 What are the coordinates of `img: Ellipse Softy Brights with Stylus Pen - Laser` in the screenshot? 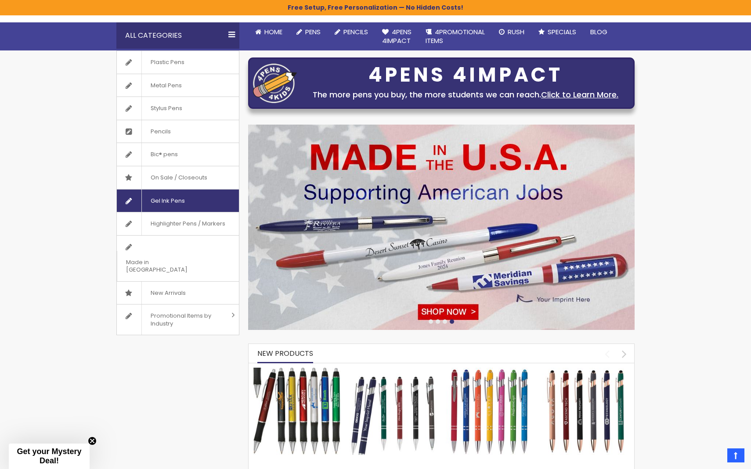 It's located at (490, 412).